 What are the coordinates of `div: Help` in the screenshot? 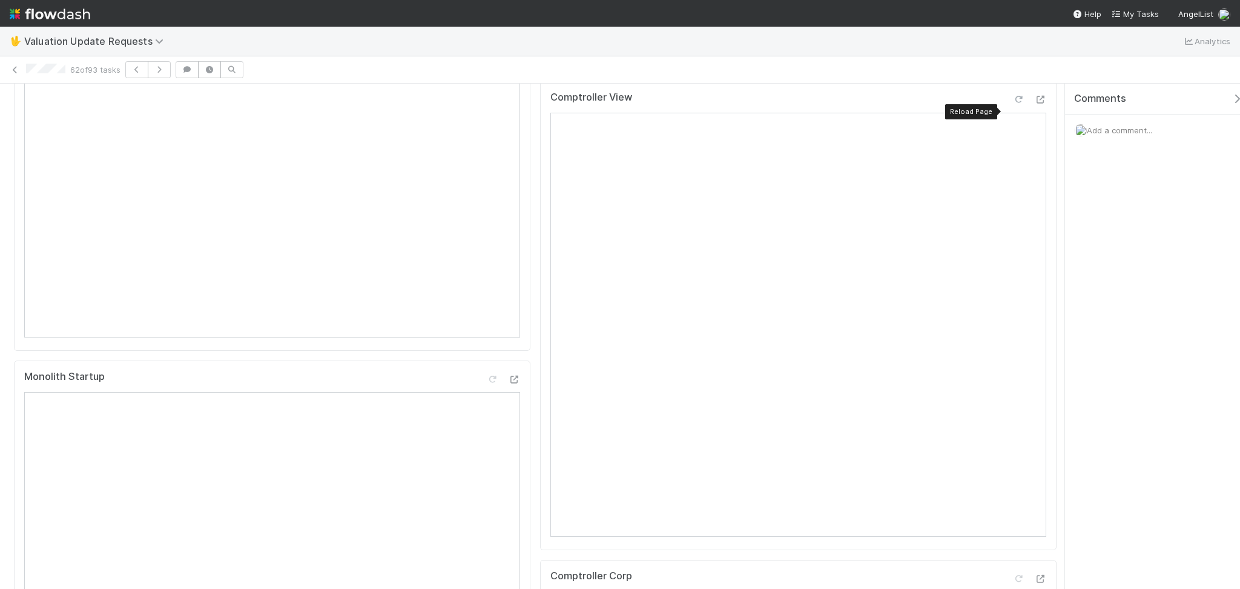 It's located at (1087, 14).